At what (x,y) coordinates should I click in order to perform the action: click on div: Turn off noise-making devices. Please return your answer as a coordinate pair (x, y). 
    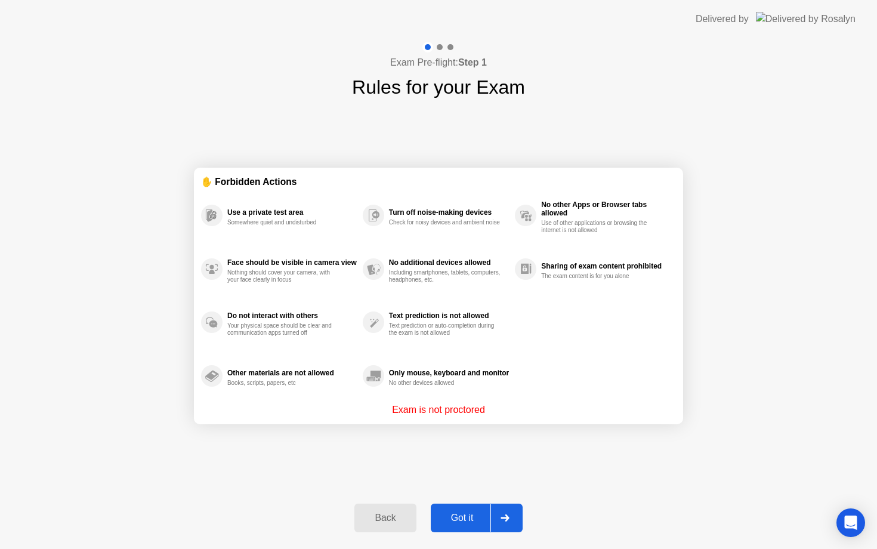
    Looking at the image, I should click on (449, 212).